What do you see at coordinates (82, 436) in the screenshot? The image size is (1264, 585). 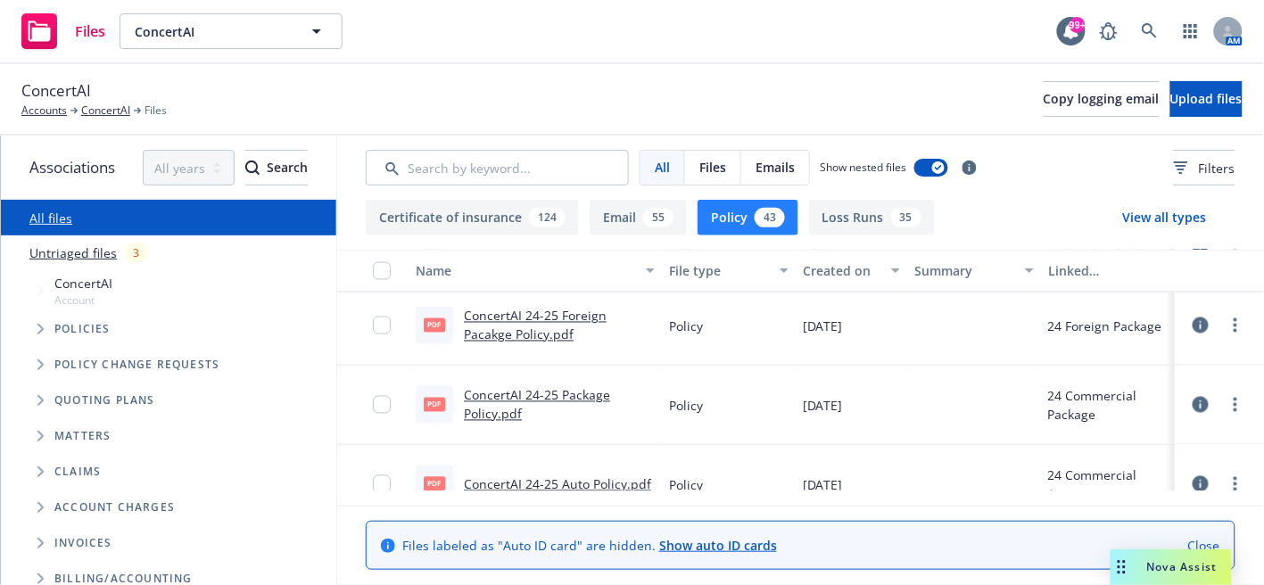 I see `span: Matters` at bounding box center [82, 436].